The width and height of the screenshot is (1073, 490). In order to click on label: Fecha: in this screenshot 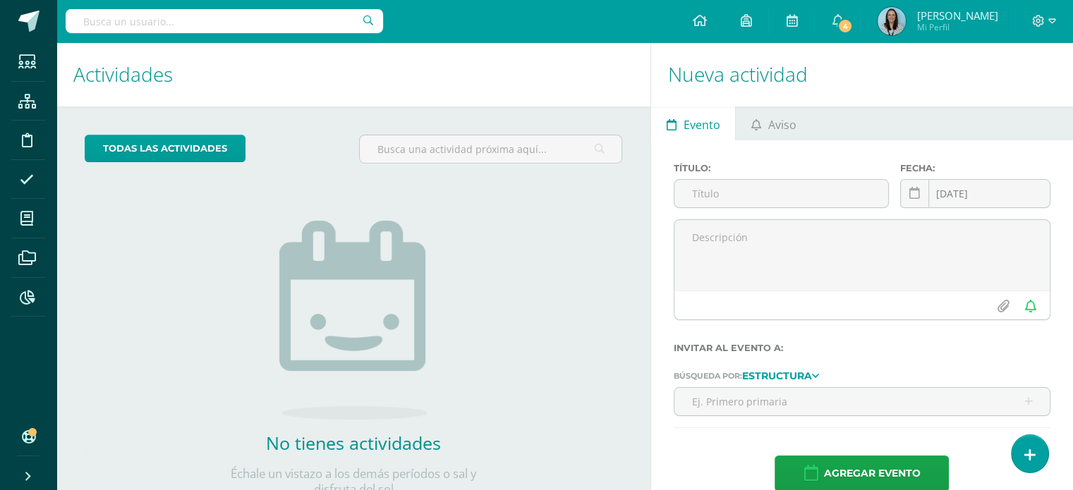, I will do `click(975, 168)`.